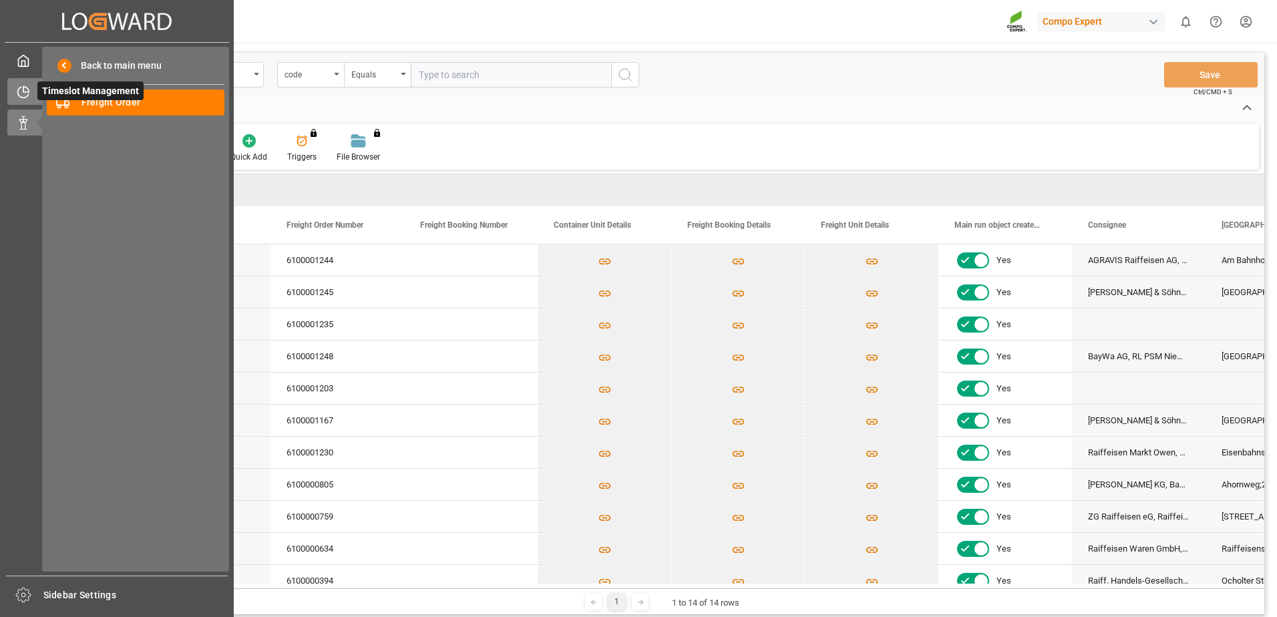 The width and height of the screenshot is (1277, 617). What do you see at coordinates (337, 420) in the screenshot?
I see `div: 6100001167` at bounding box center [337, 420].